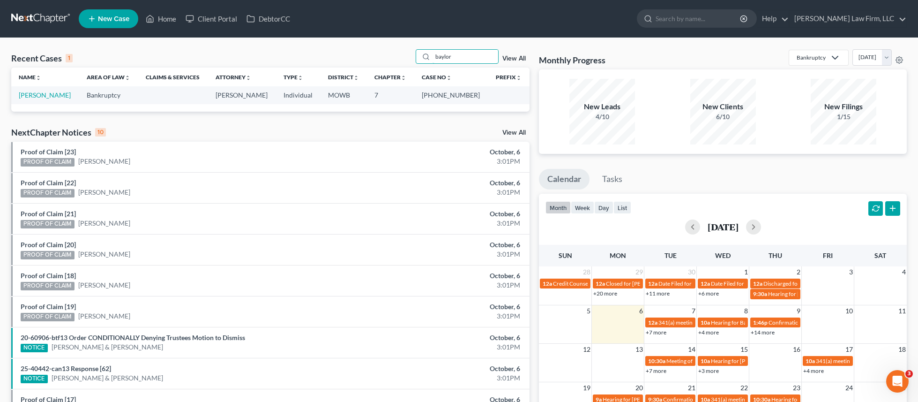 Image resolution: width=918 pixels, height=402 pixels. I want to click on span: 8, so click(746, 311).